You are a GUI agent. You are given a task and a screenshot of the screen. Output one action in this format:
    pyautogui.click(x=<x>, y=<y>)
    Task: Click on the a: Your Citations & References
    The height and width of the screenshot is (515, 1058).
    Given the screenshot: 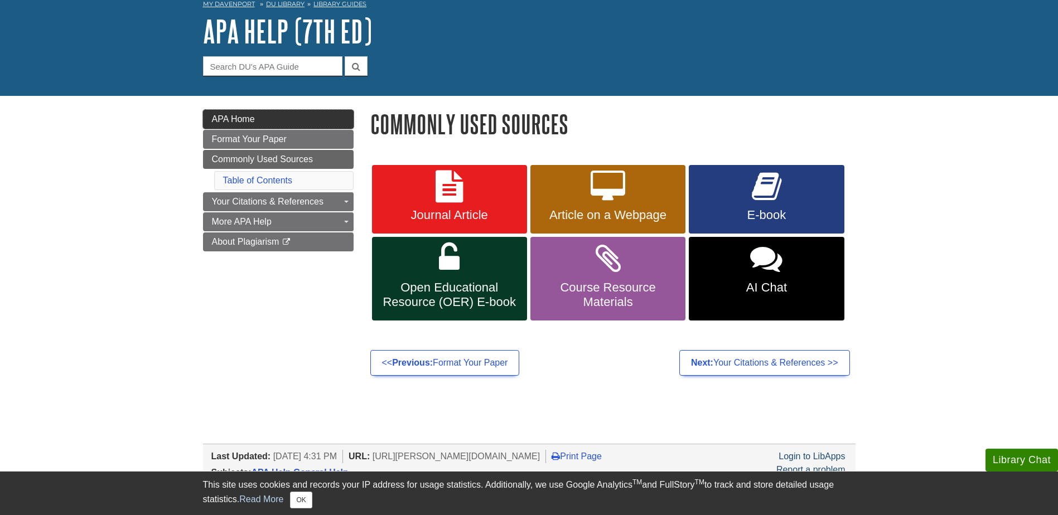 What is the action you would take?
    pyautogui.click(x=278, y=202)
    